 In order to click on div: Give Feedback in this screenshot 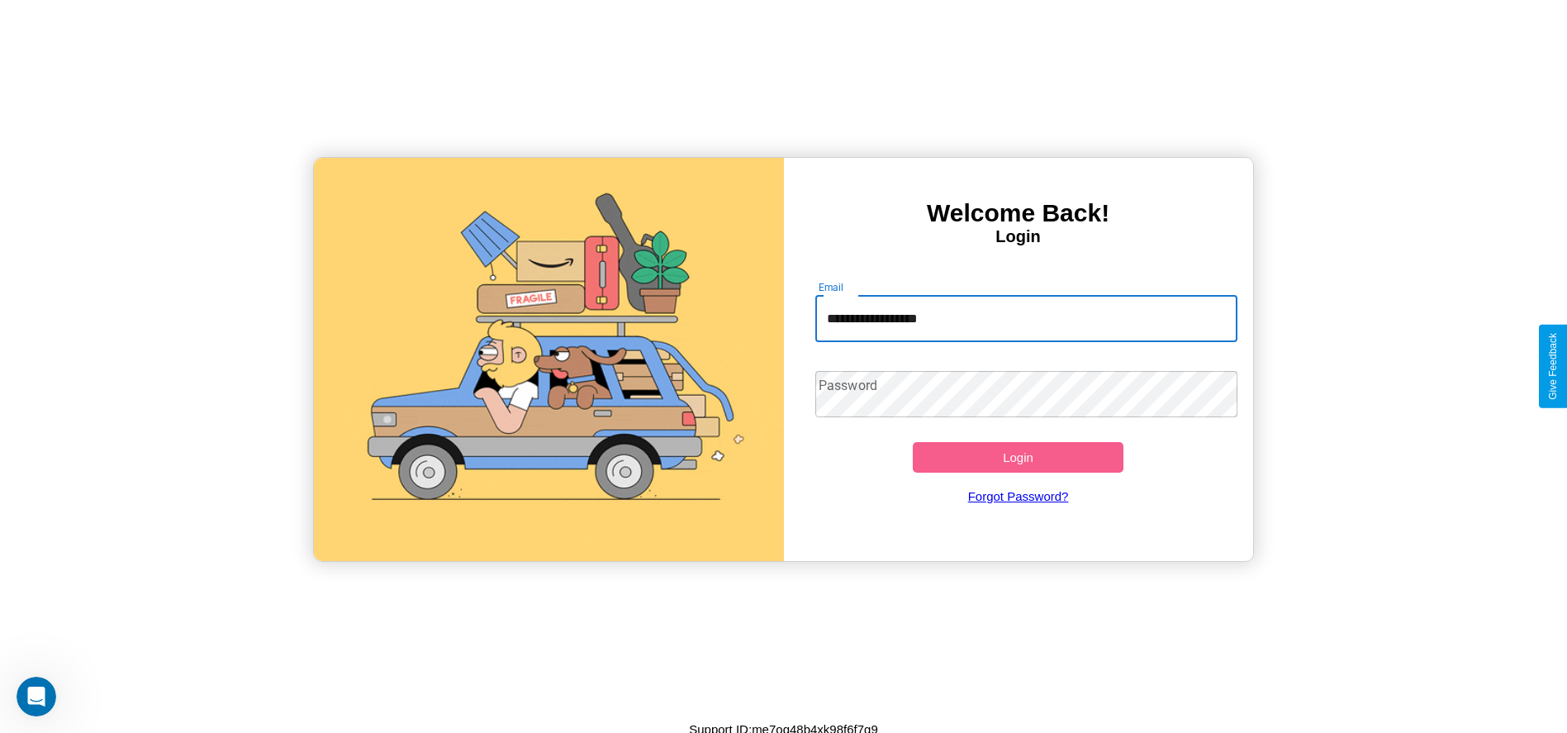, I will do `click(1553, 366)`.